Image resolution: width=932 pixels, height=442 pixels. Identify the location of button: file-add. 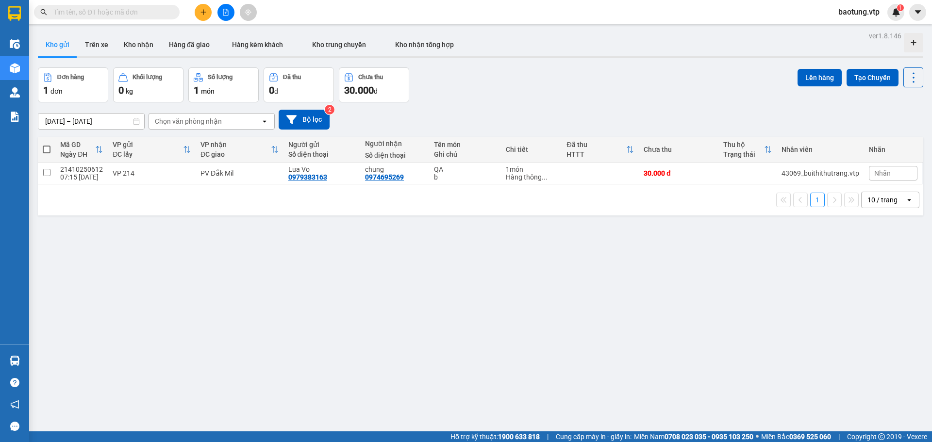
(226, 12).